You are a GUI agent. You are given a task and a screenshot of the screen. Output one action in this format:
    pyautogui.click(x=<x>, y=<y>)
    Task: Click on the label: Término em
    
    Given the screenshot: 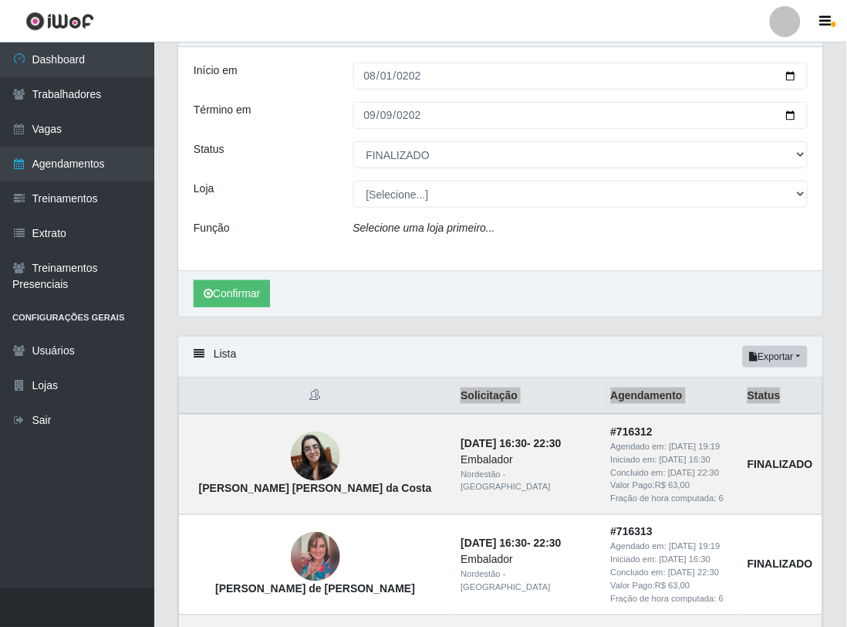 What is the action you would take?
    pyautogui.click(x=222, y=110)
    